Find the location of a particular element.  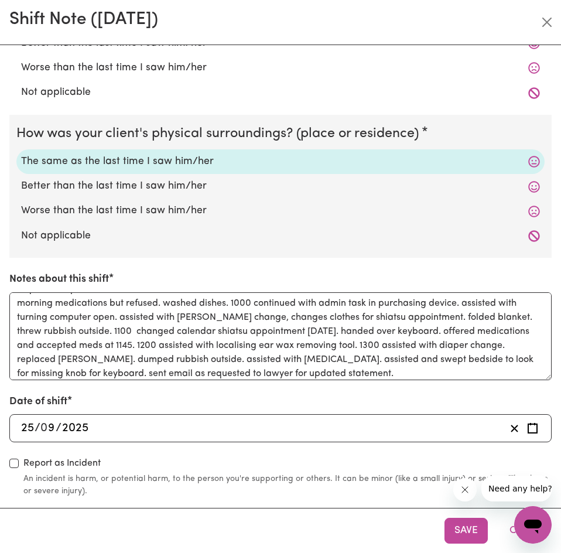

label: Notes about this shift is located at coordinates (59, 279).